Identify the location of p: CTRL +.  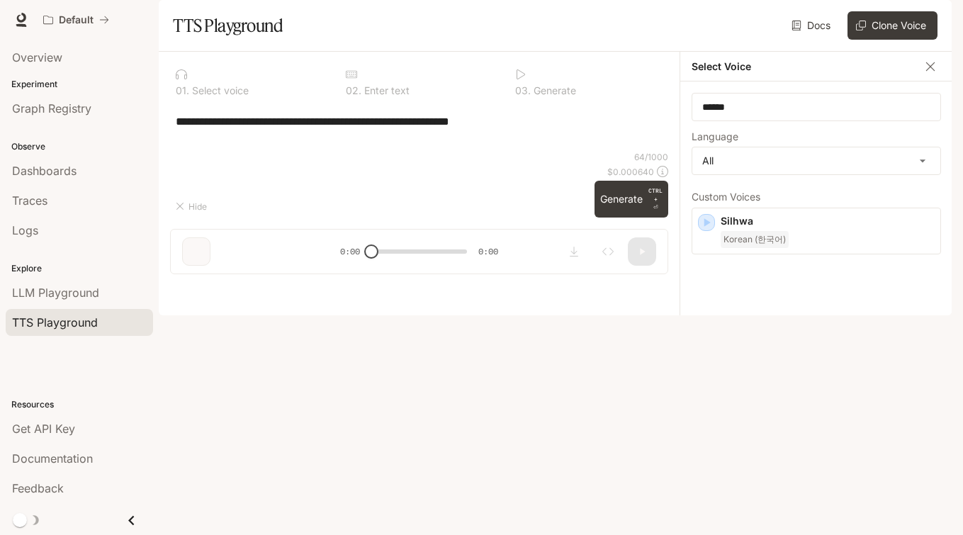
(655, 195).